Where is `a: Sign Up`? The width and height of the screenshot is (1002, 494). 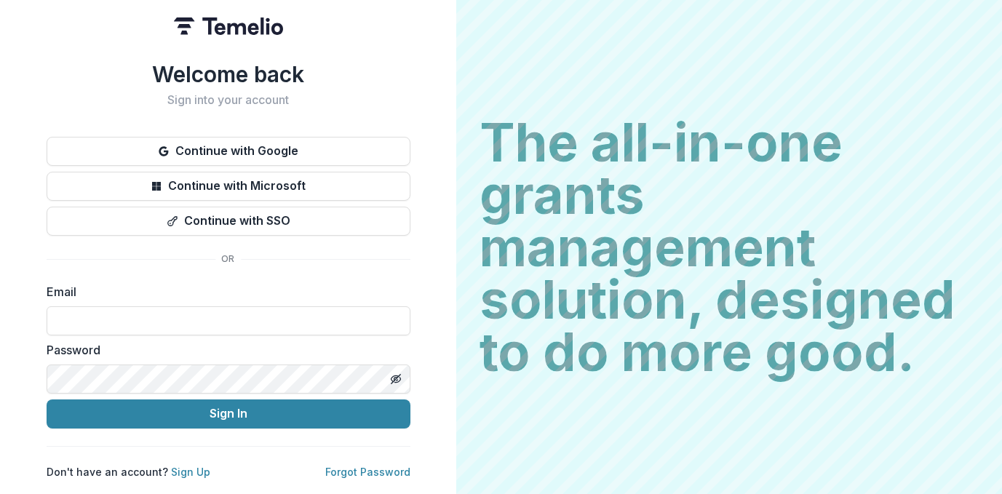 a: Sign Up is located at coordinates (191, 471).